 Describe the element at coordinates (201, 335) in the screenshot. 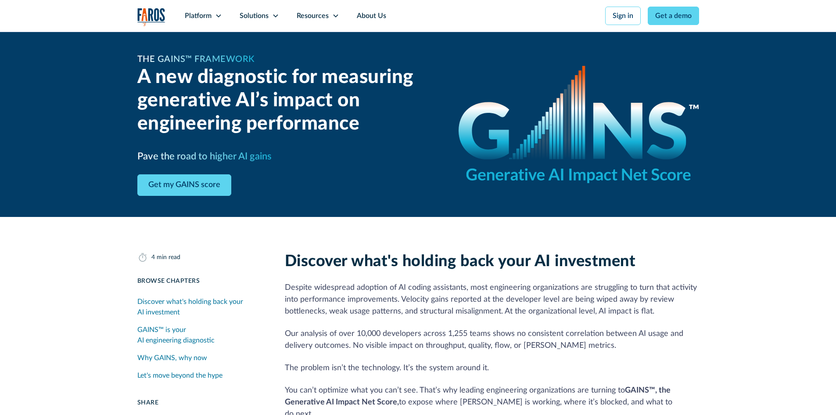

I see `a: GAINS™ is your AI engineering diagnostic` at that location.